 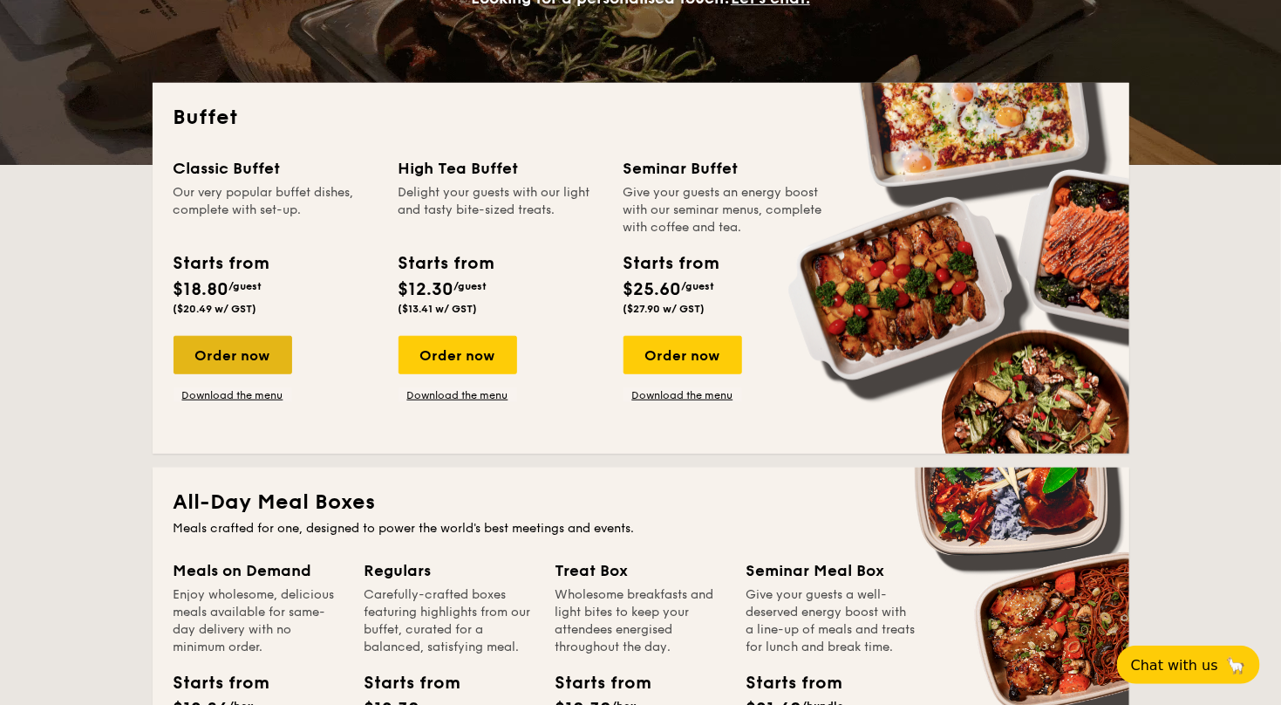 What do you see at coordinates (641, 502) in the screenshot?
I see `h2: All-Day Meal Boxes` at bounding box center [641, 502].